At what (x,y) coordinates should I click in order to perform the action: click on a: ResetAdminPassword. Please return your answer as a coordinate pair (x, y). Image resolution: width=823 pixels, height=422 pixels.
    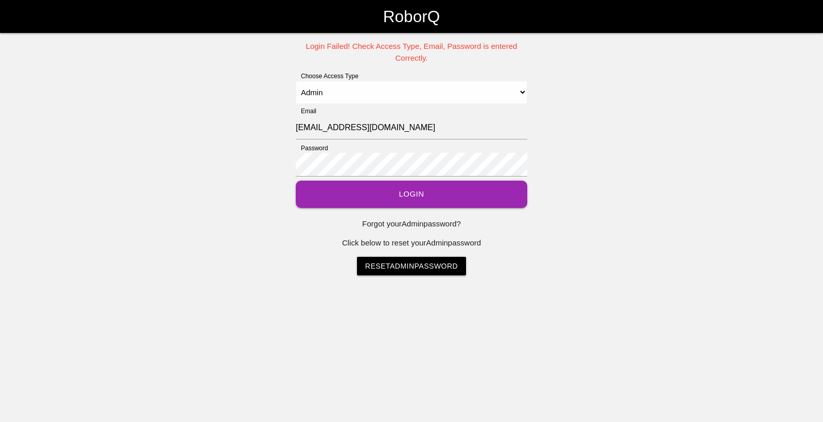
    Looking at the image, I should click on (411, 266).